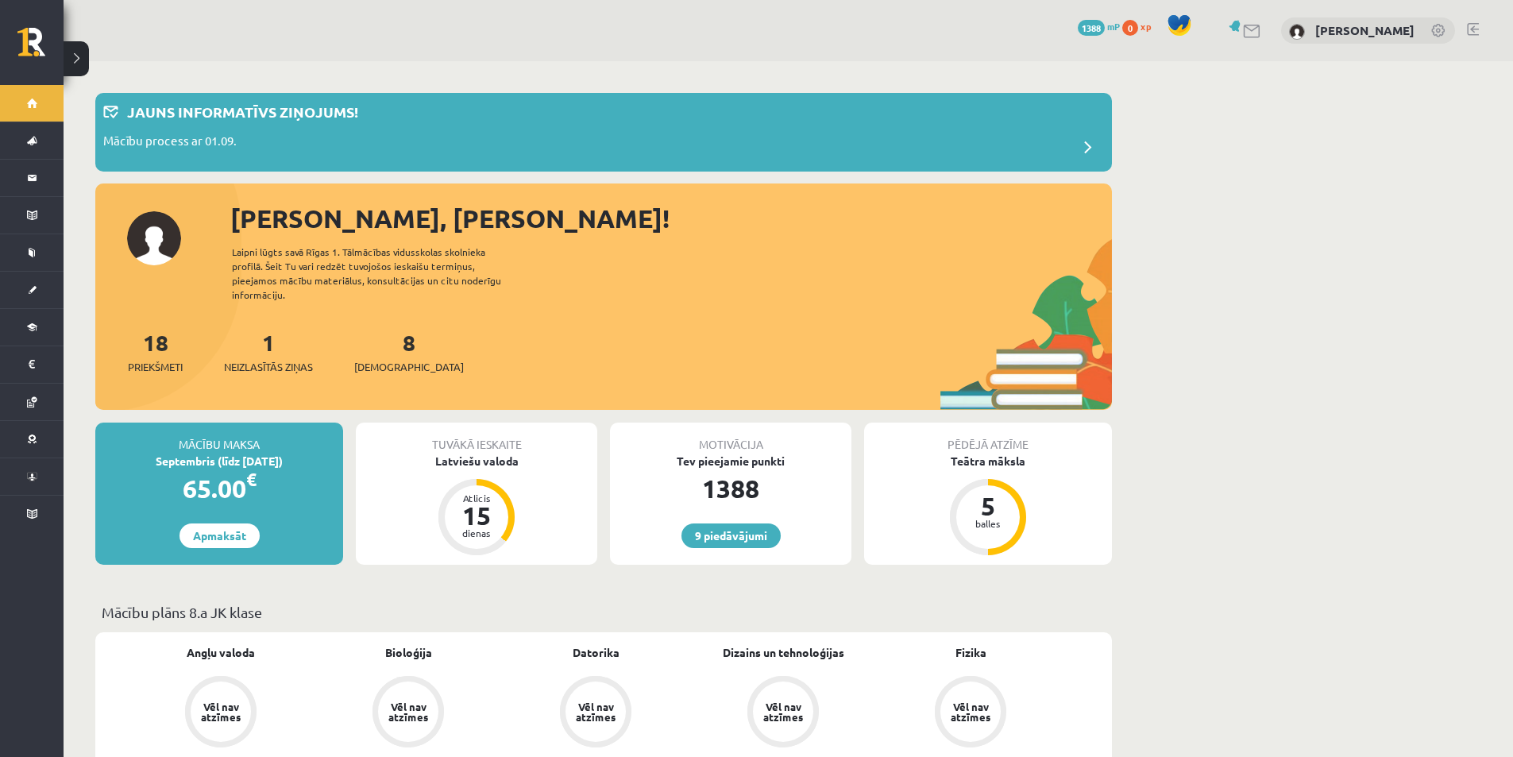  What do you see at coordinates (988, 506) in the screenshot?
I see `div: 5` at bounding box center [988, 506].